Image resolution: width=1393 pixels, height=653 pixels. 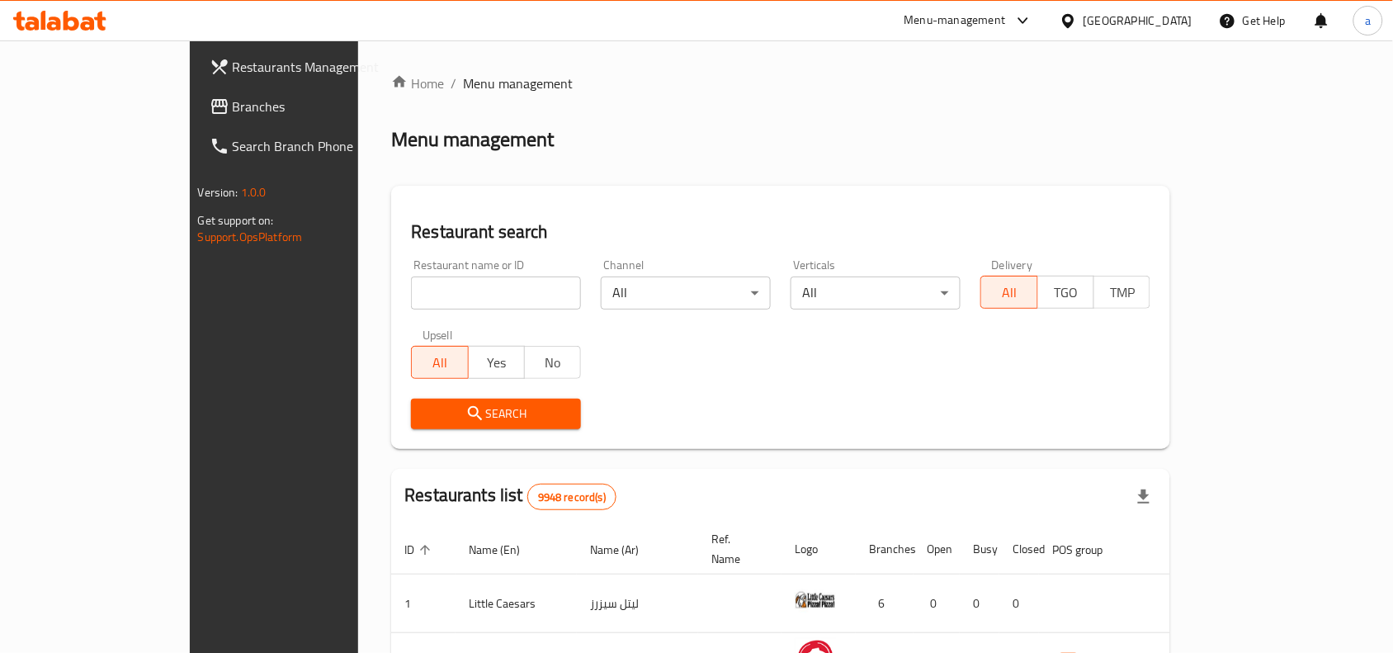 What do you see at coordinates (781, 83) in the screenshot?
I see `nav: breadcrumb` at bounding box center [781, 83].